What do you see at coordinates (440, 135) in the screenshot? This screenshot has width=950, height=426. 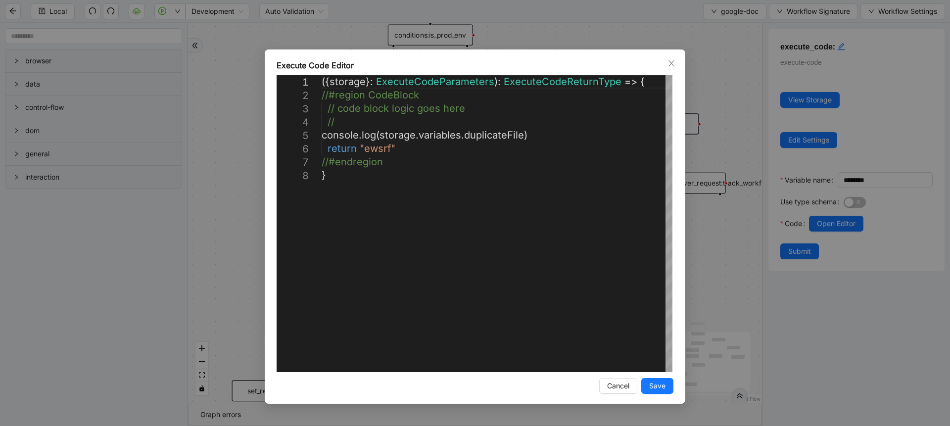 I see `span: variables` at bounding box center [440, 135].